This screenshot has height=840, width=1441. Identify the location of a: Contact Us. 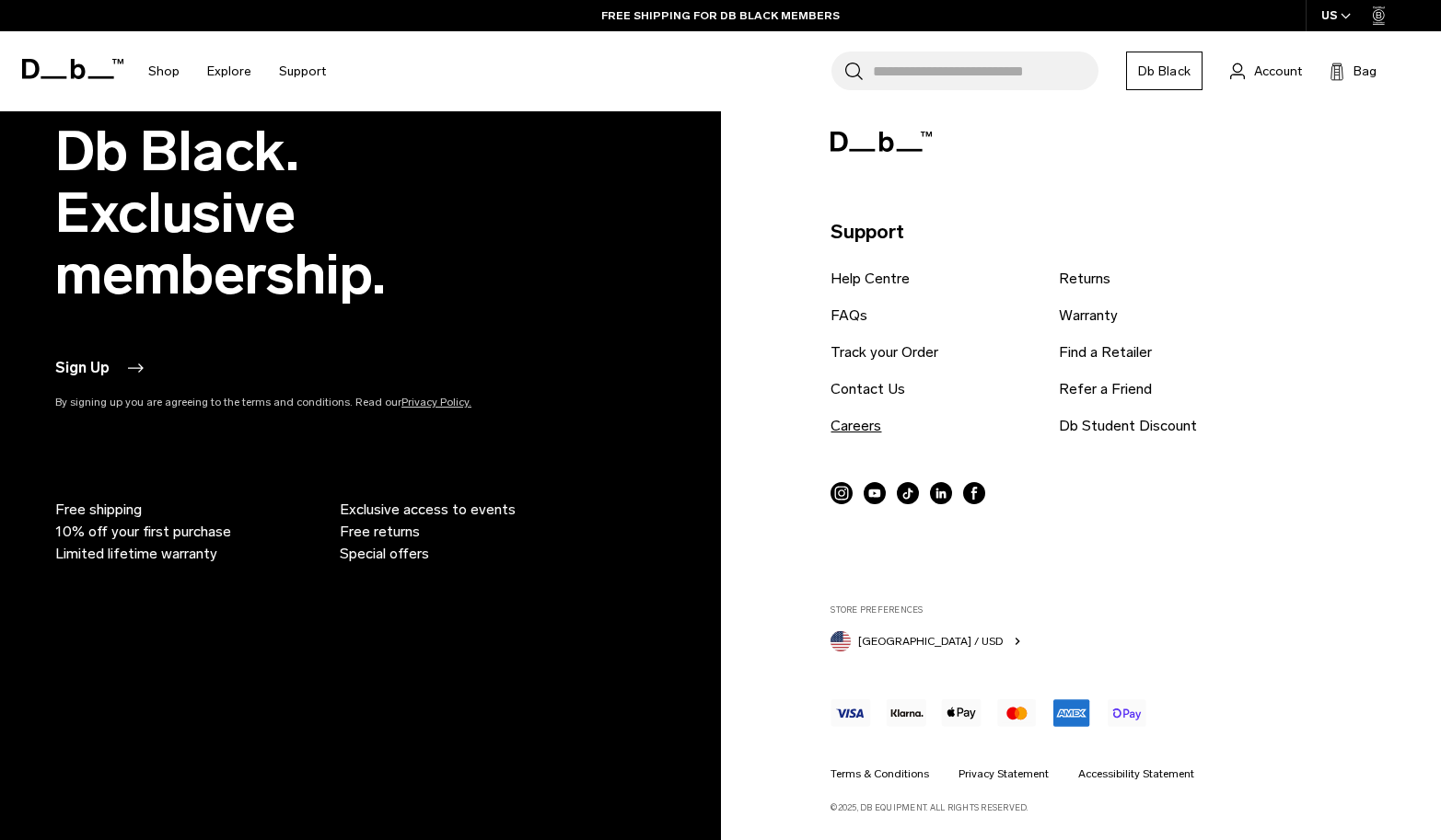
(868, 390).